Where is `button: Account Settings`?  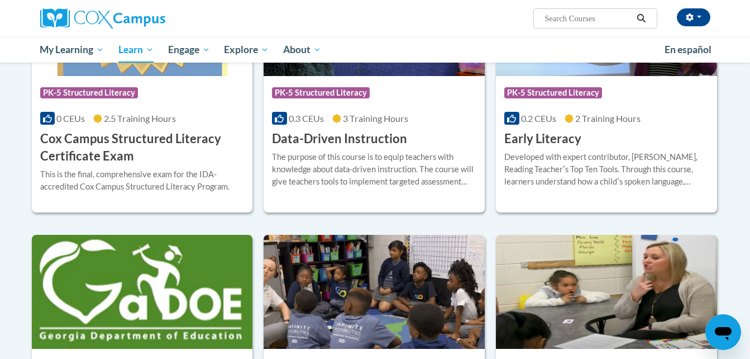
button: Account Settings is located at coordinates (694, 17).